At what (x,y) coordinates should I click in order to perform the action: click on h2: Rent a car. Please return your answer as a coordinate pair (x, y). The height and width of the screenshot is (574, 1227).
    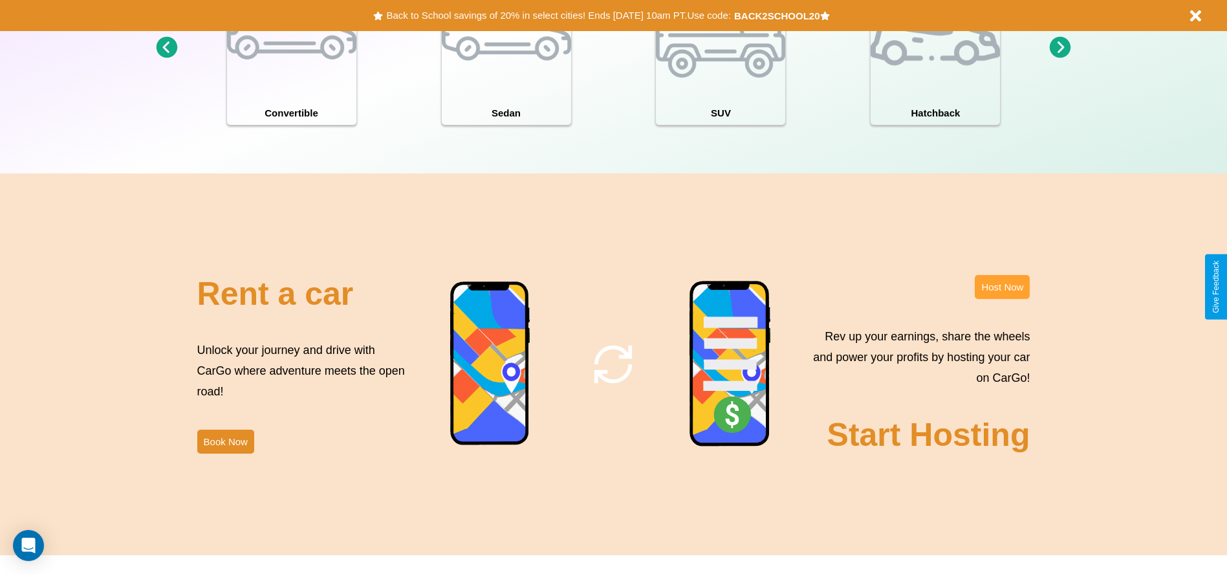
    Looking at the image, I should click on (276, 294).